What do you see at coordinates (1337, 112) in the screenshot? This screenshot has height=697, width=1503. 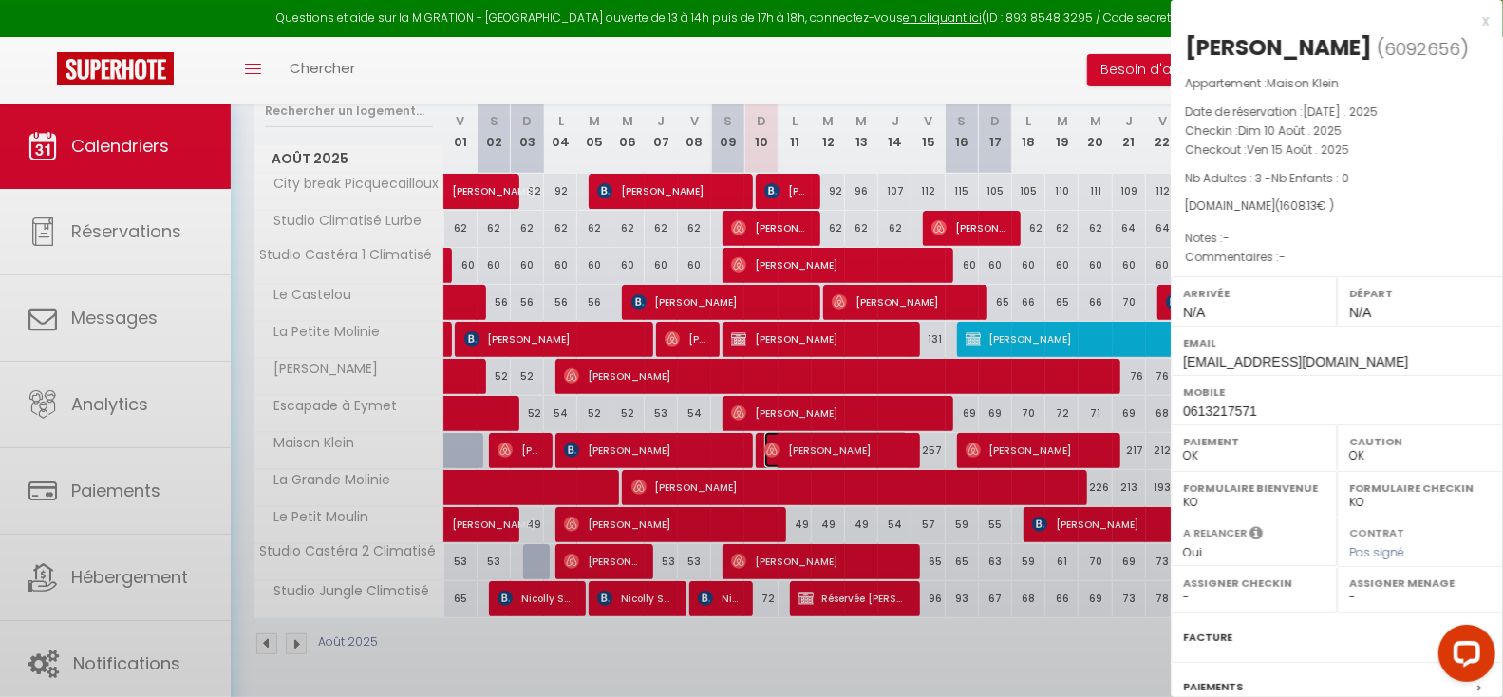 I see `p: Date de réservation :` at bounding box center [1337, 112].